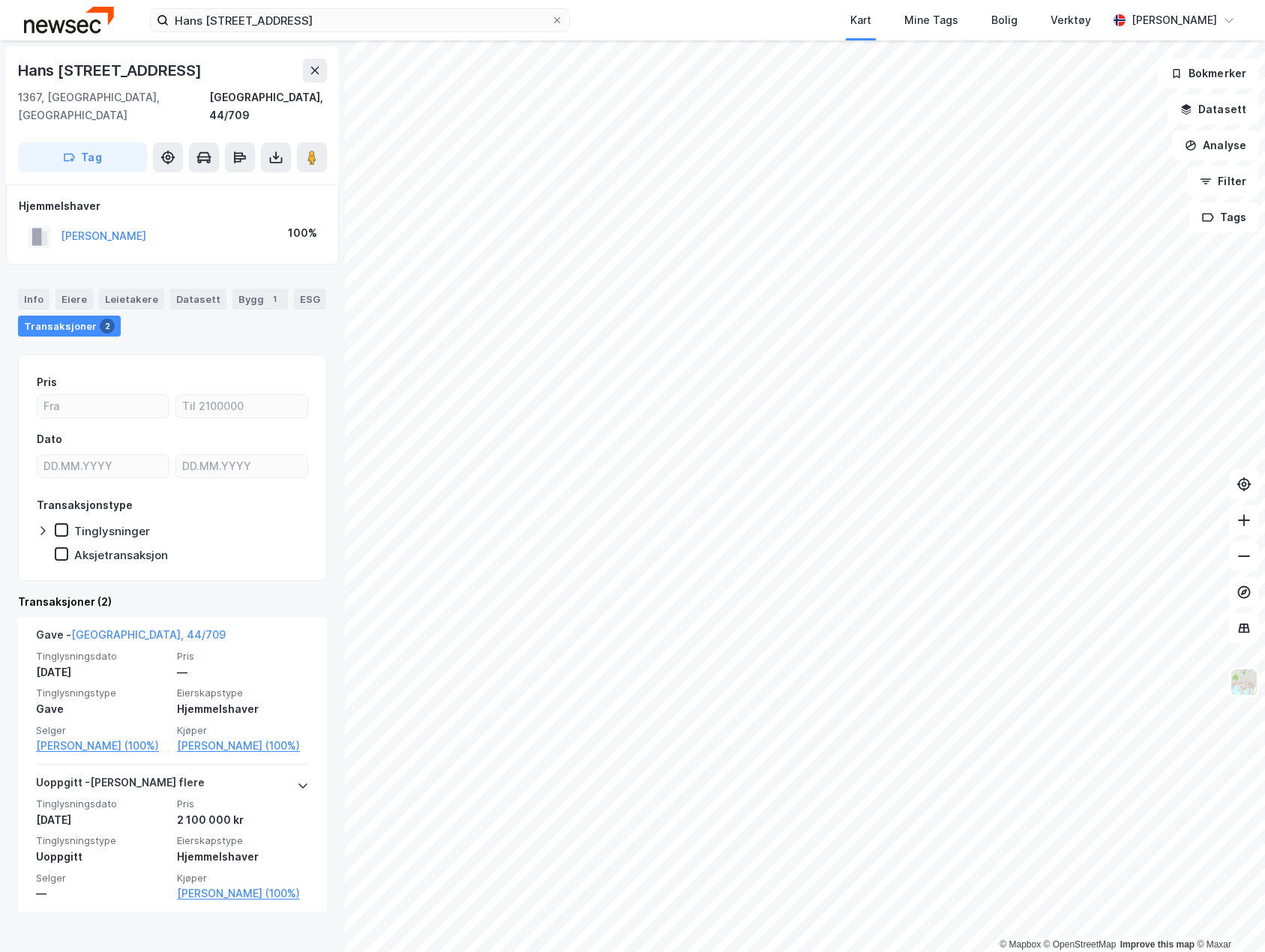  What do you see at coordinates (1223, 181) in the screenshot?
I see `button: Filter` at bounding box center [1223, 181].